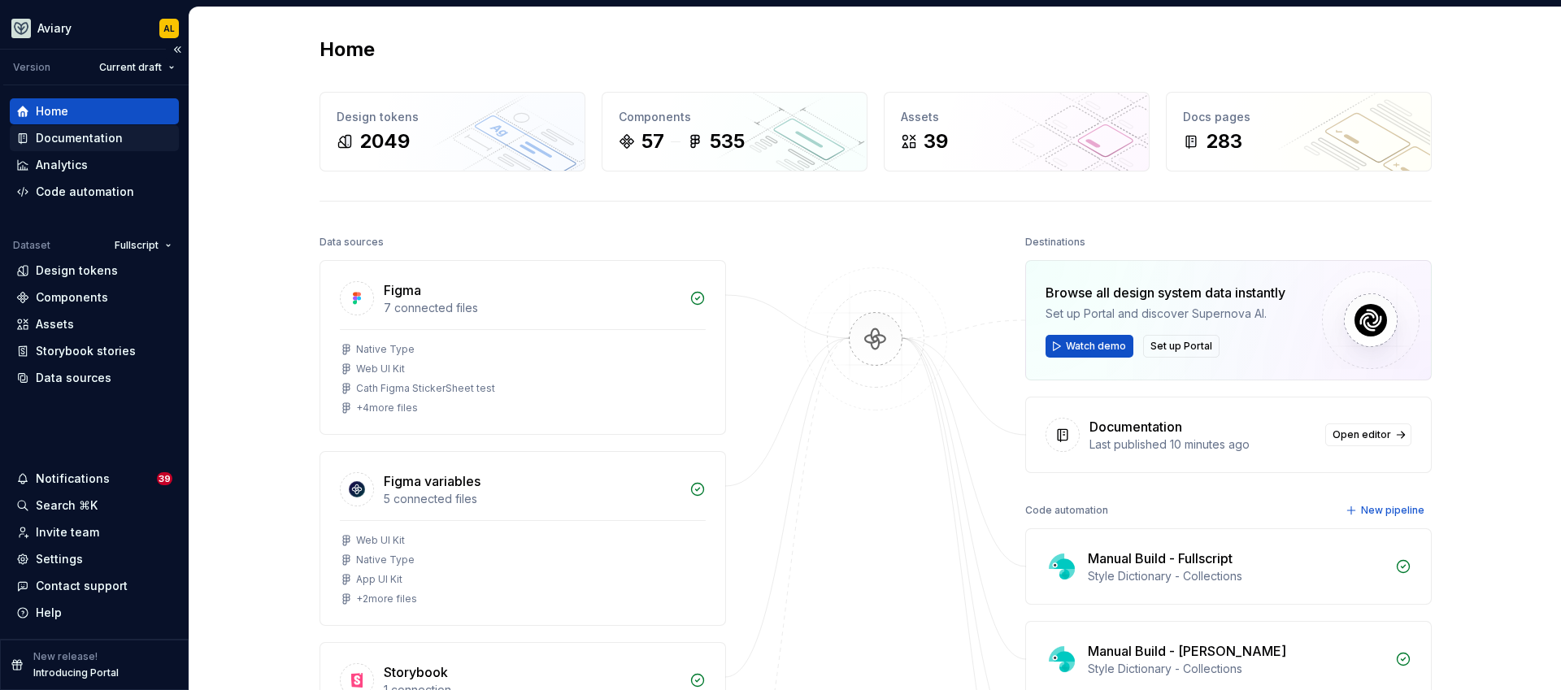  I want to click on button: Set up Portal, so click(1181, 346).